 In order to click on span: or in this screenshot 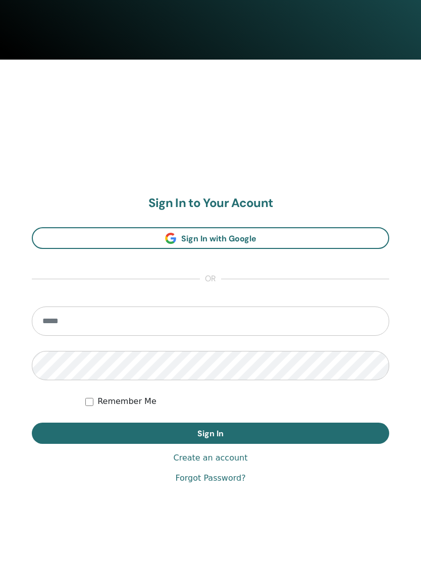, I will do `click(211, 279)`.